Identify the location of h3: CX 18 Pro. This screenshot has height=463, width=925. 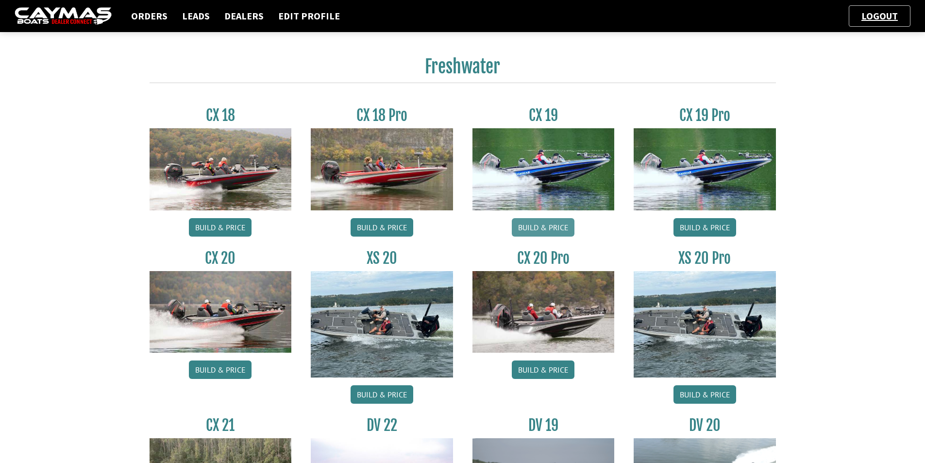
(382, 115).